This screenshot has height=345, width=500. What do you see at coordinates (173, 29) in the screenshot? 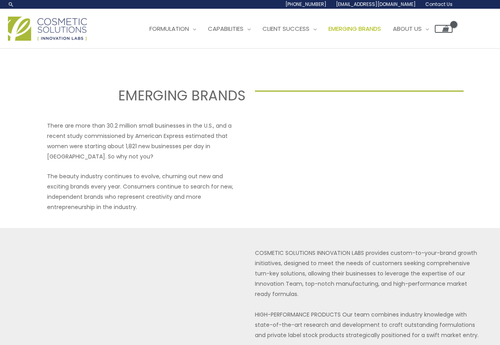
I see `a: Formulation` at bounding box center [173, 29].